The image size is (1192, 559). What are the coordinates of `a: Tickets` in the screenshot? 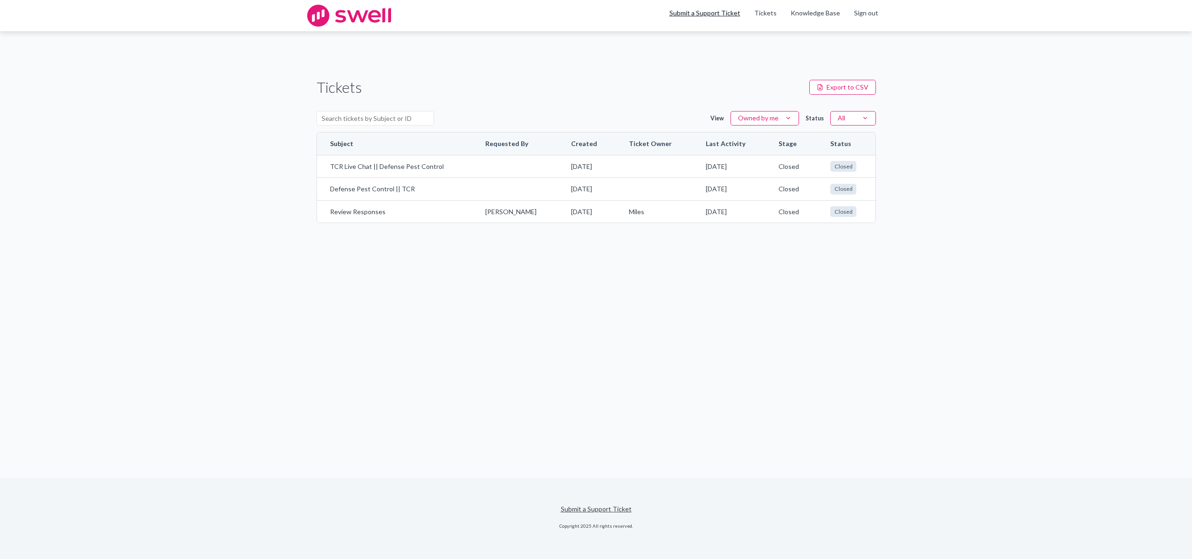 It's located at (766, 13).